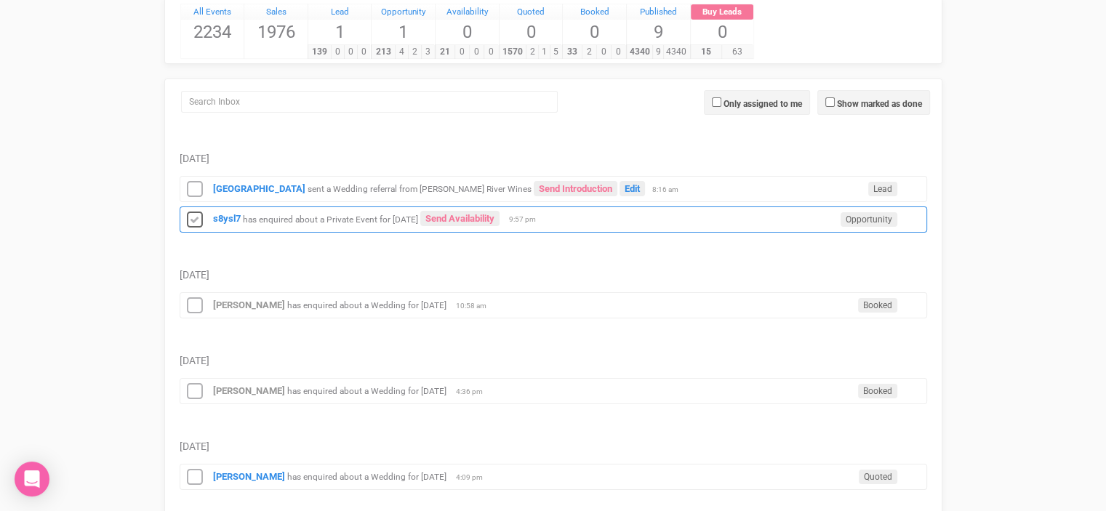 The image size is (1106, 511). What do you see at coordinates (212, 12) in the screenshot?
I see `a: All Events` at bounding box center [212, 12].